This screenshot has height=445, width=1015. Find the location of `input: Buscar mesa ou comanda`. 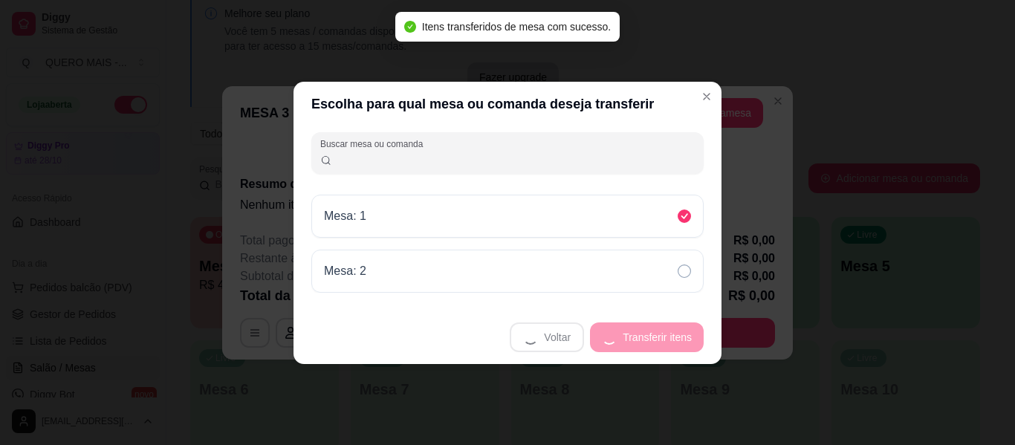

input: Buscar mesa ou comanda is located at coordinates (514, 159).